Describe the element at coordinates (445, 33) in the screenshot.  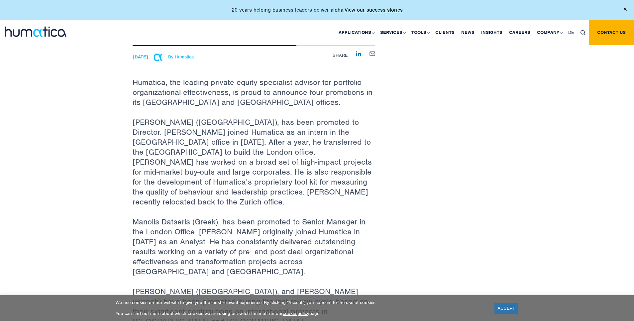
I see `a: Clients` at that location.